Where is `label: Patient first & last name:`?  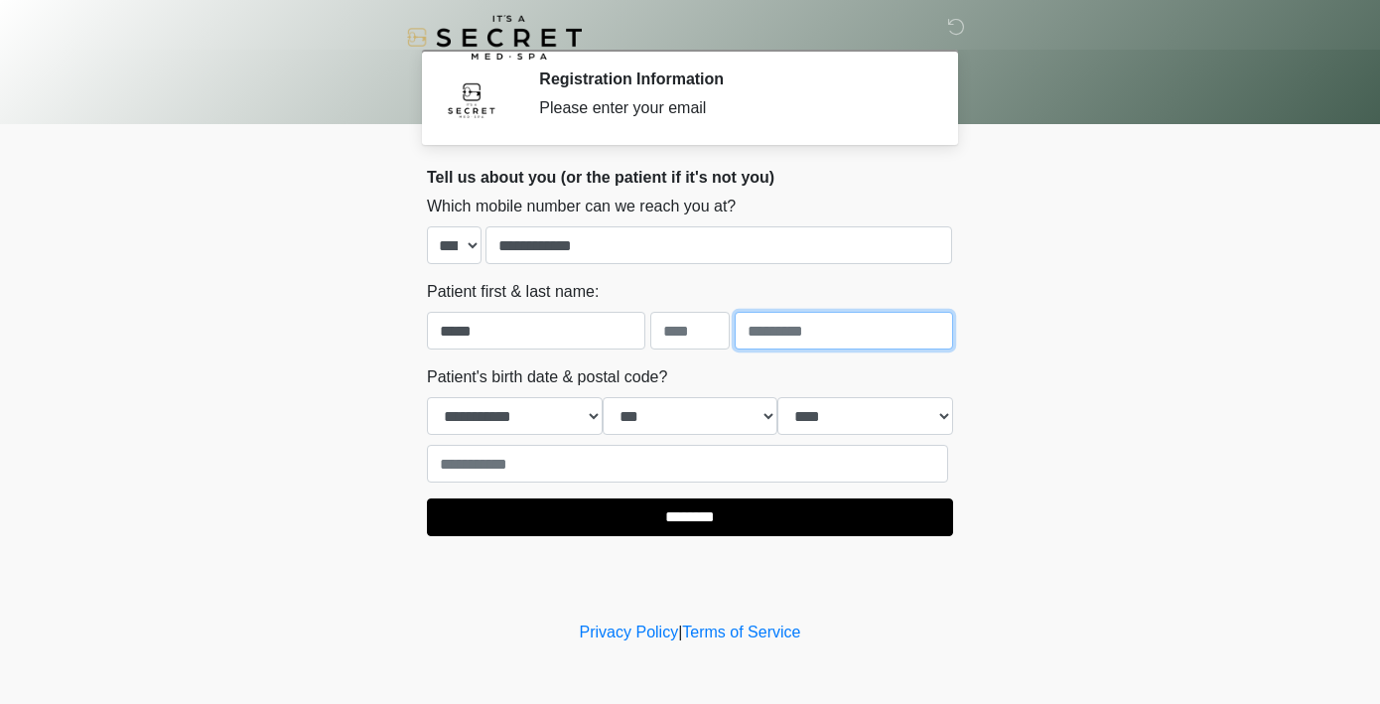 label: Patient first & last name: is located at coordinates (512, 292).